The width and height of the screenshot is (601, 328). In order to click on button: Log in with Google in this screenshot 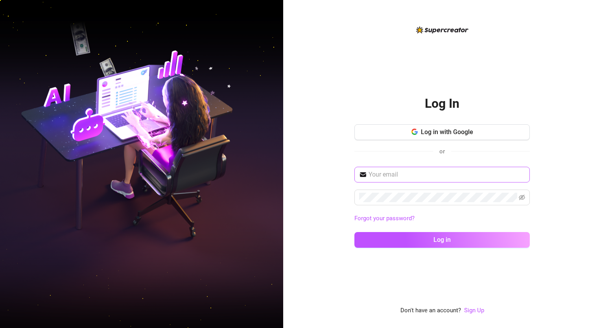, I will do `click(442, 132)`.